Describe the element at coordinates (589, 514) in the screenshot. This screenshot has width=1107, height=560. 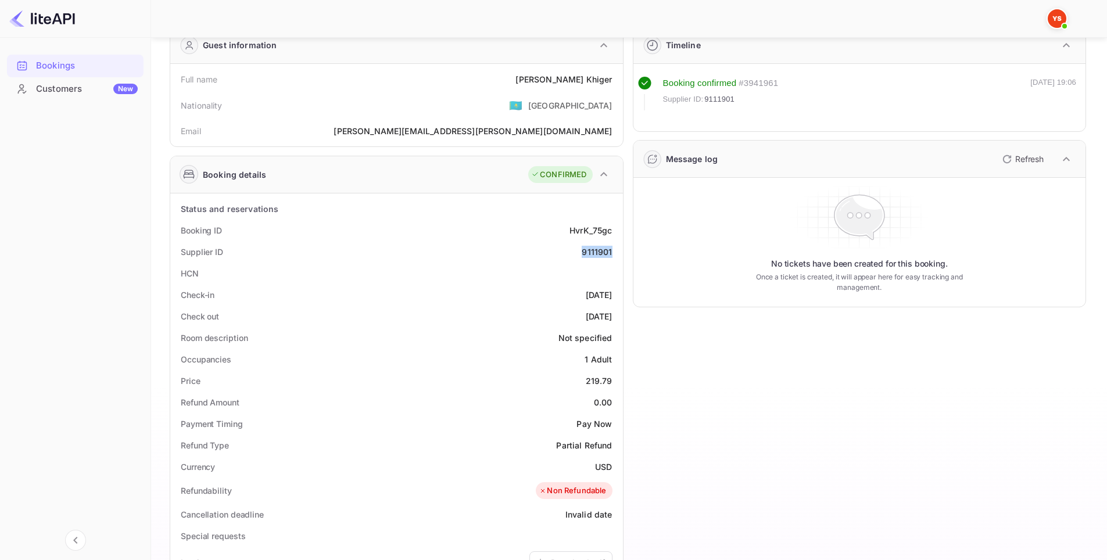
I see `div: Invalid date` at that location.